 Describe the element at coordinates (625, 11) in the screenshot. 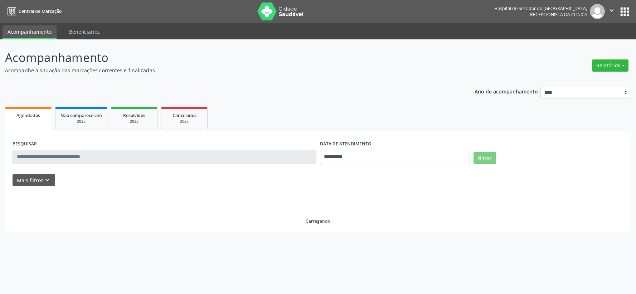

I see `button: apps` at that location.